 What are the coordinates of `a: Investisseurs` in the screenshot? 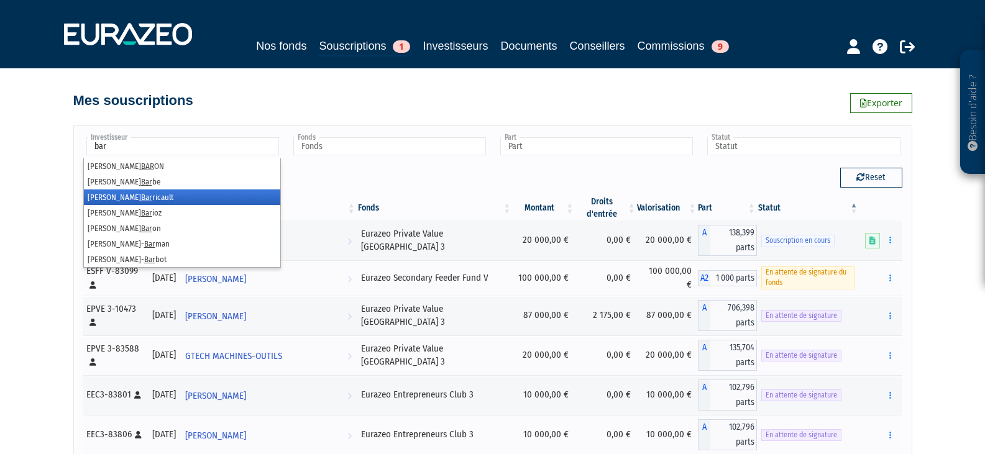 It's located at (455, 46).